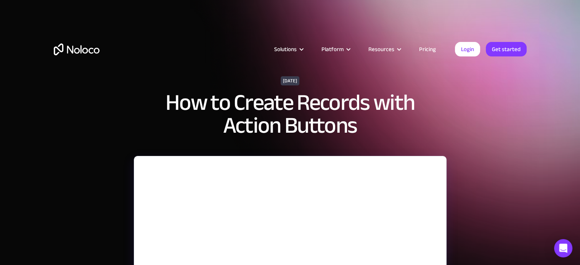  Describe the element at coordinates (506, 49) in the screenshot. I see `a: Get started` at that location.